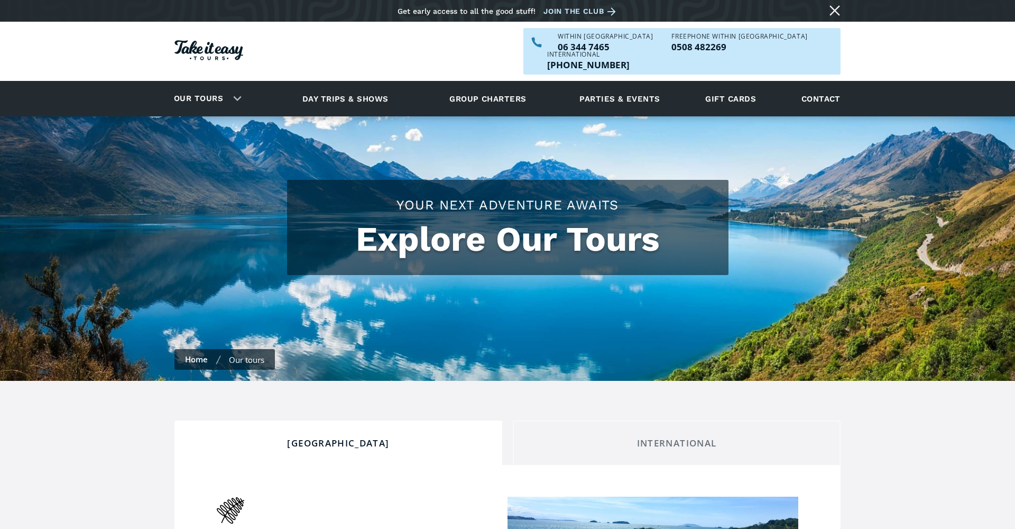  Describe the element at coordinates (821, 98) in the screenshot. I see `a: Contact` at that location.